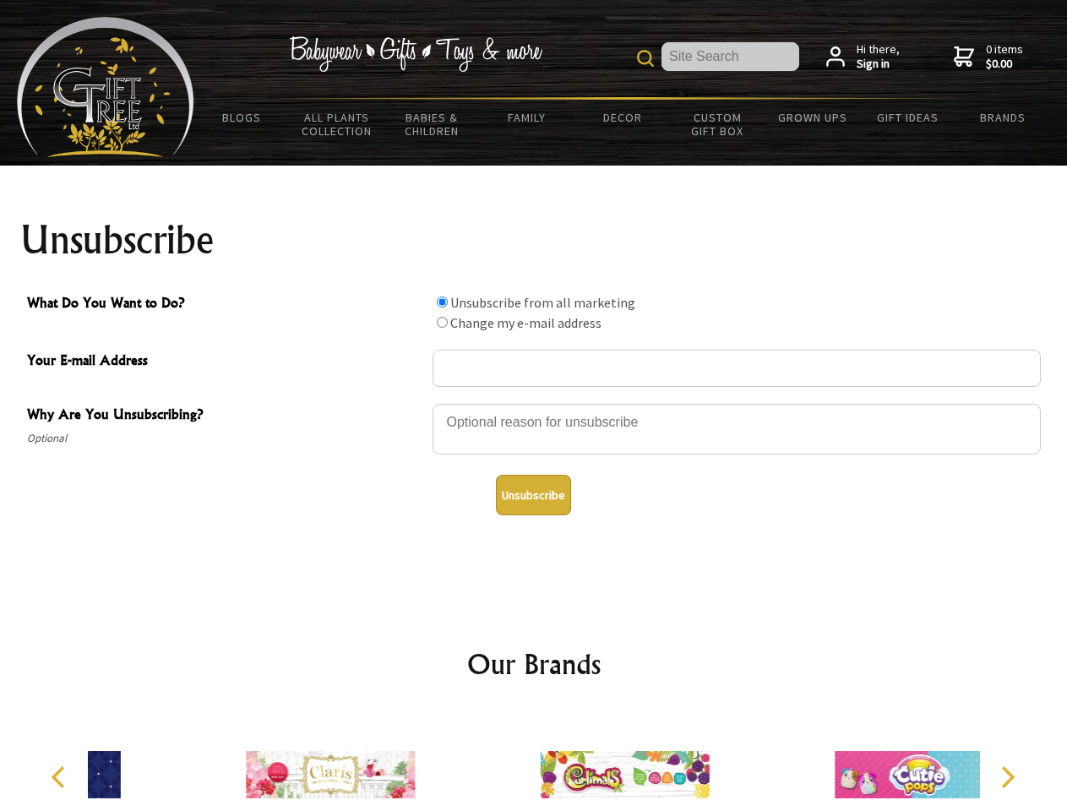  Describe the element at coordinates (337, 124) in the screenshot. I see `a: All Plants Collection` at that location.